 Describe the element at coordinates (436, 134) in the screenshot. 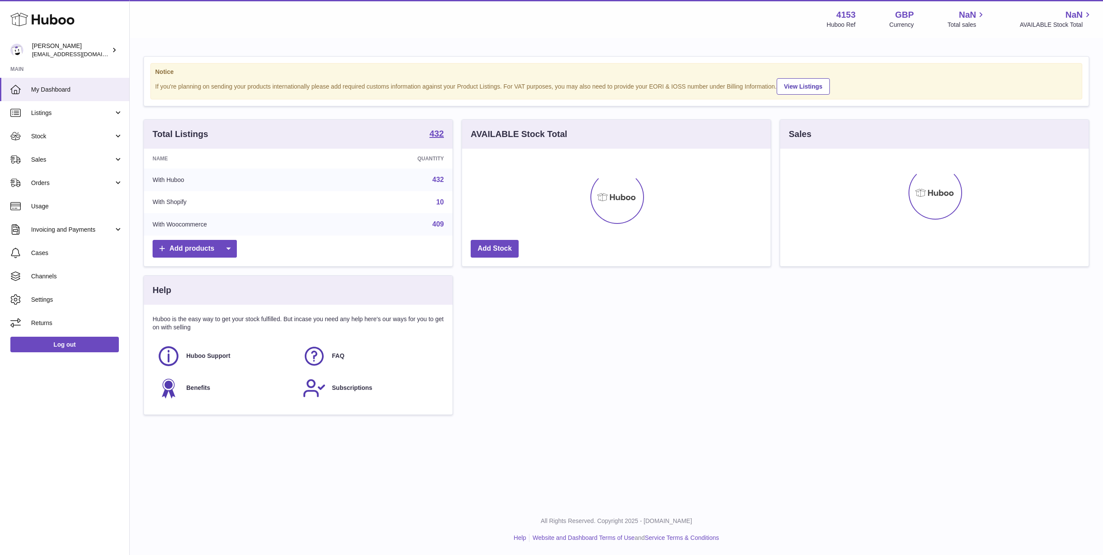

I see `strong: 432` at that location.